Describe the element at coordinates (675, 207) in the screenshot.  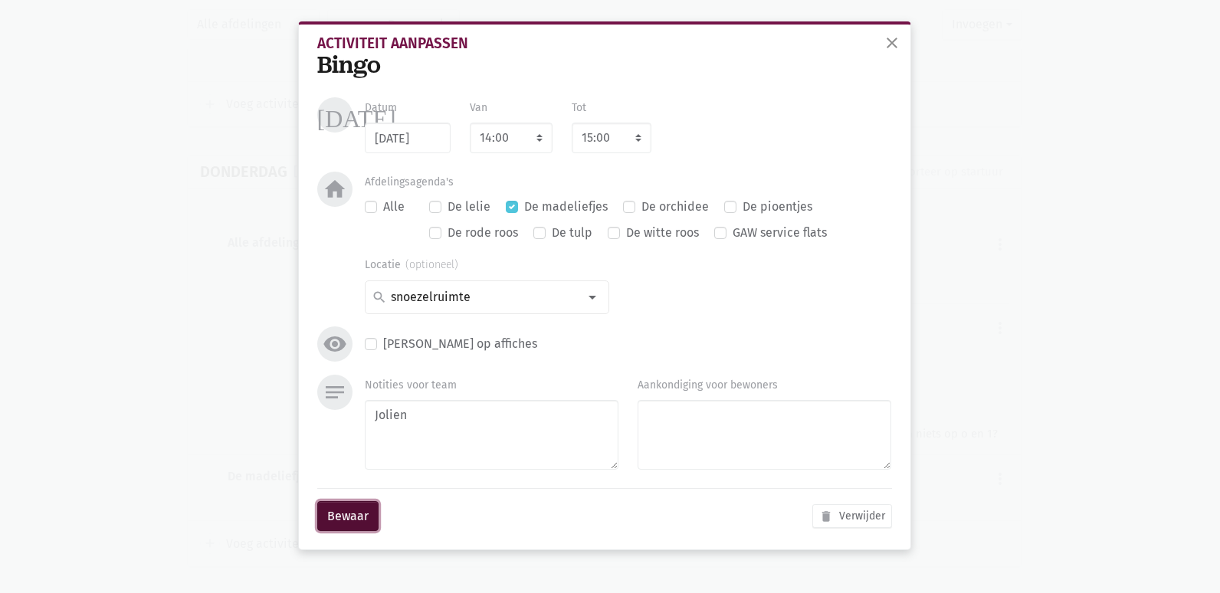
I see `label: De orchidee` at that location.